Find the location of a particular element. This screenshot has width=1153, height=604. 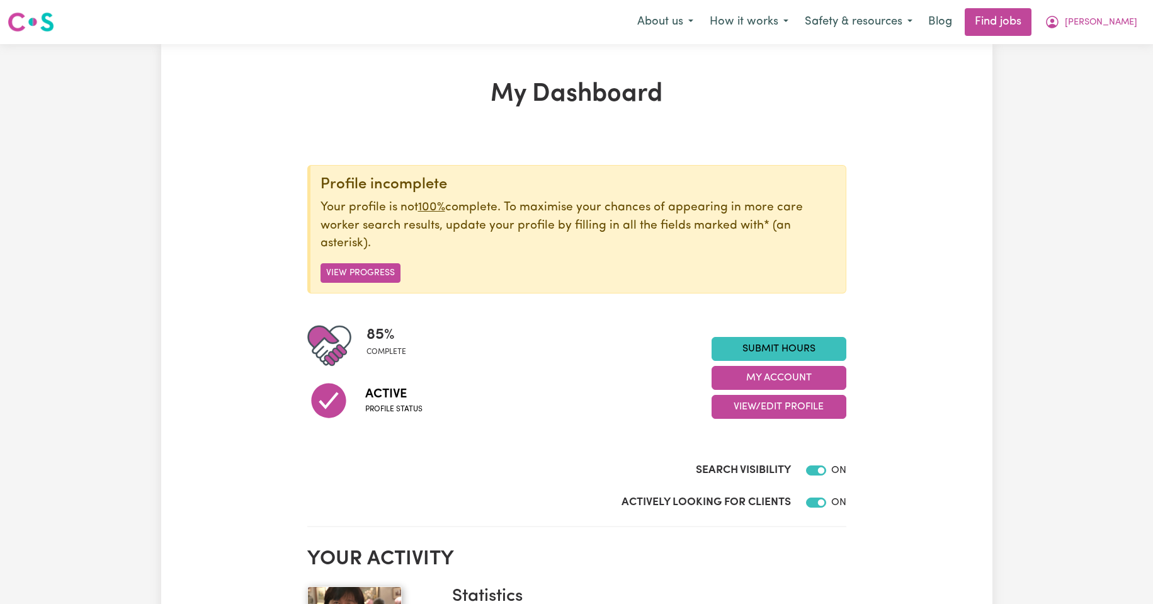

button: View/Edit Profile is located at coordinates (779, 407).